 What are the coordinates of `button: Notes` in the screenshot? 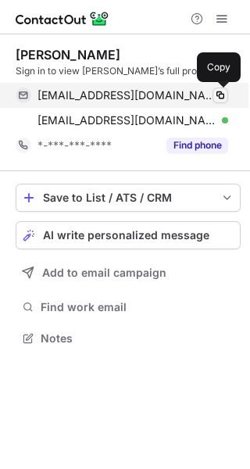 It's located at (128, 338).